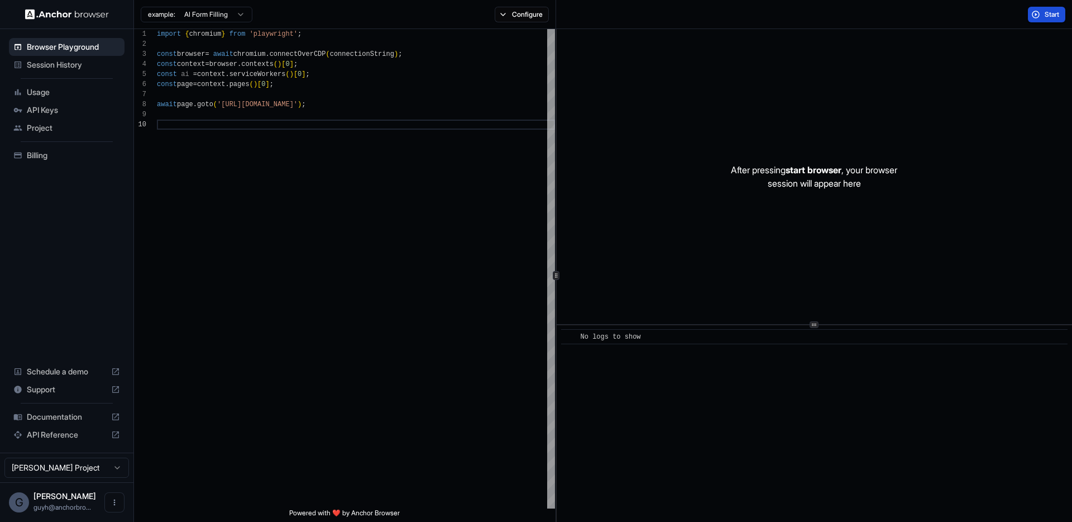 The width and height of the screenshot is (1072, 522). Describe the element at coordinates (66, 389) in the screenshot. I see `span: Support` at that location.